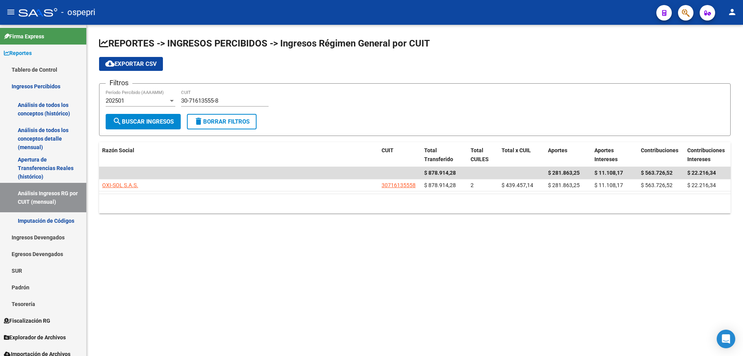 This screenshot has height=356, width=743. Describe the element at coordinates (387, 150) in the screenshot. I see `span: CUIT` at that location.